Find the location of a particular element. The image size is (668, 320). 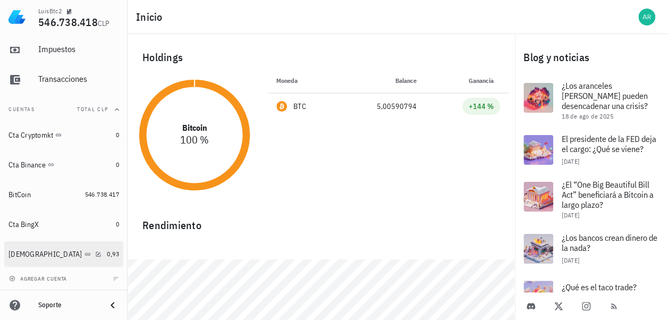

div: Cta Binance is located at coordinates (27, 165).